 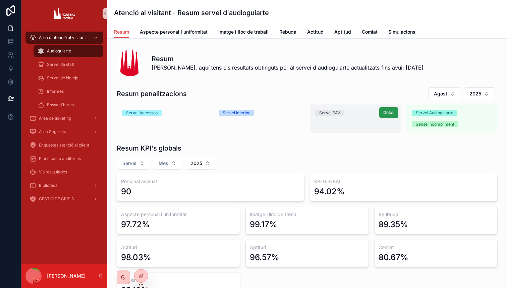 I want to click on a: Àrea d'atenció al visitant, so click(x=64, y=38).